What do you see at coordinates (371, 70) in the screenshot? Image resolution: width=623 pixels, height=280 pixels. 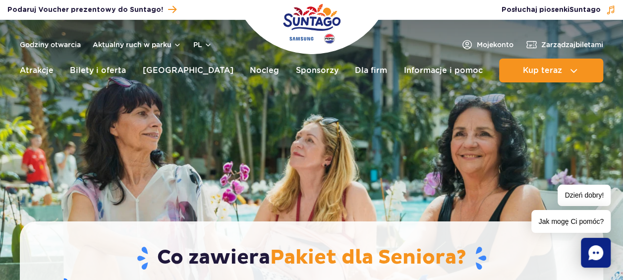 I see `a: Dla firm` at bounding box center [371, 70].